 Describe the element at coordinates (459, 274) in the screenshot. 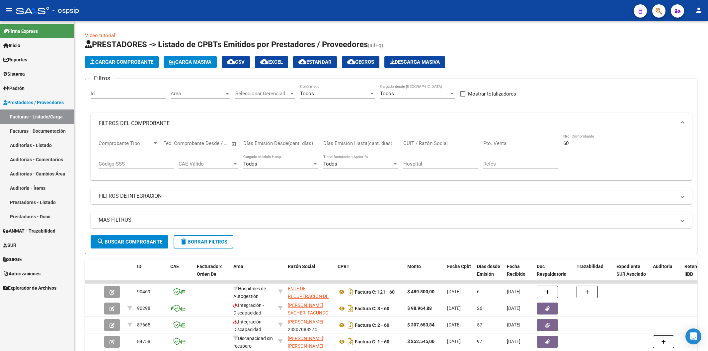

I see `datatable-header-cell: Fecha Cpbt` at that location.